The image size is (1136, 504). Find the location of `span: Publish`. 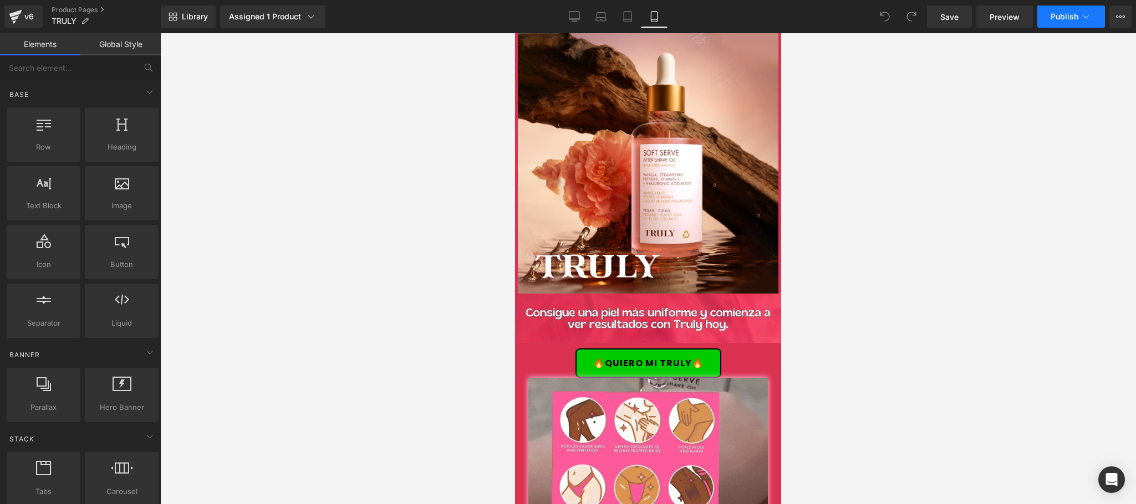

span: Publish is located at coordinates (1064, 17).